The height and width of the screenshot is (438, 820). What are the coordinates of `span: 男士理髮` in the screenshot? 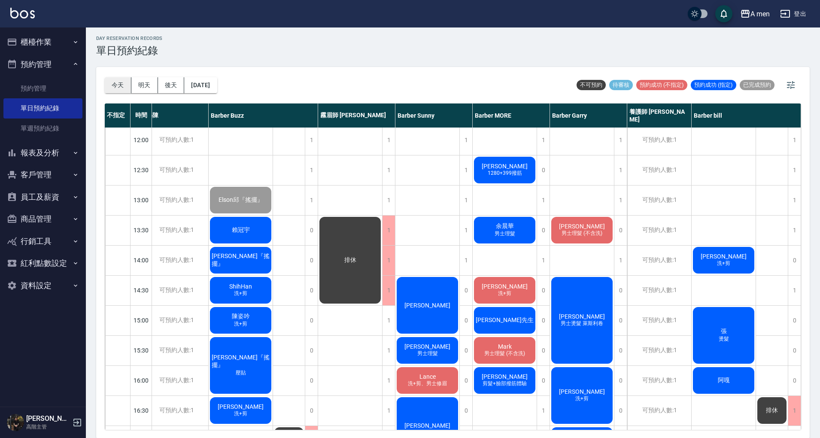 It's located at (428, 353).